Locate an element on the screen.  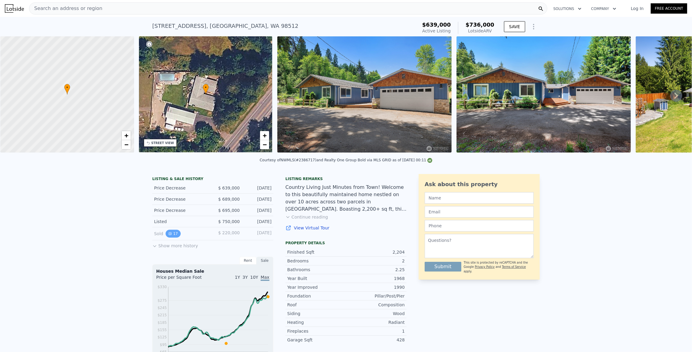
div: Listed is located at coordinates (181, 222).